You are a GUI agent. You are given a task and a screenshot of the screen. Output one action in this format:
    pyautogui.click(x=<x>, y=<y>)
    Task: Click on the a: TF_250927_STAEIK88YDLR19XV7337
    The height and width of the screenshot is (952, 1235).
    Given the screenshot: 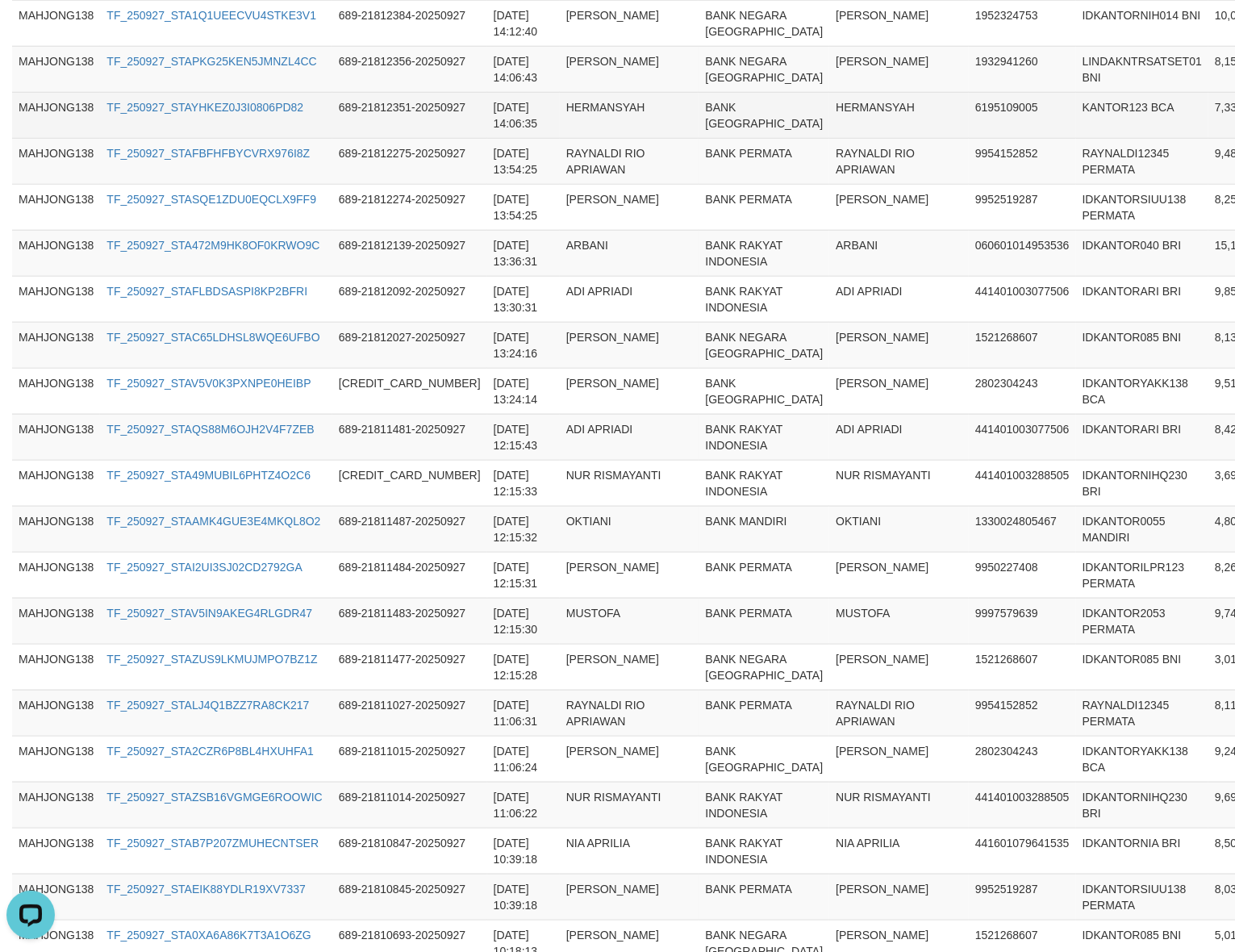 What is the action you would take?
    pyautogui.click(x=206, y=889)
    